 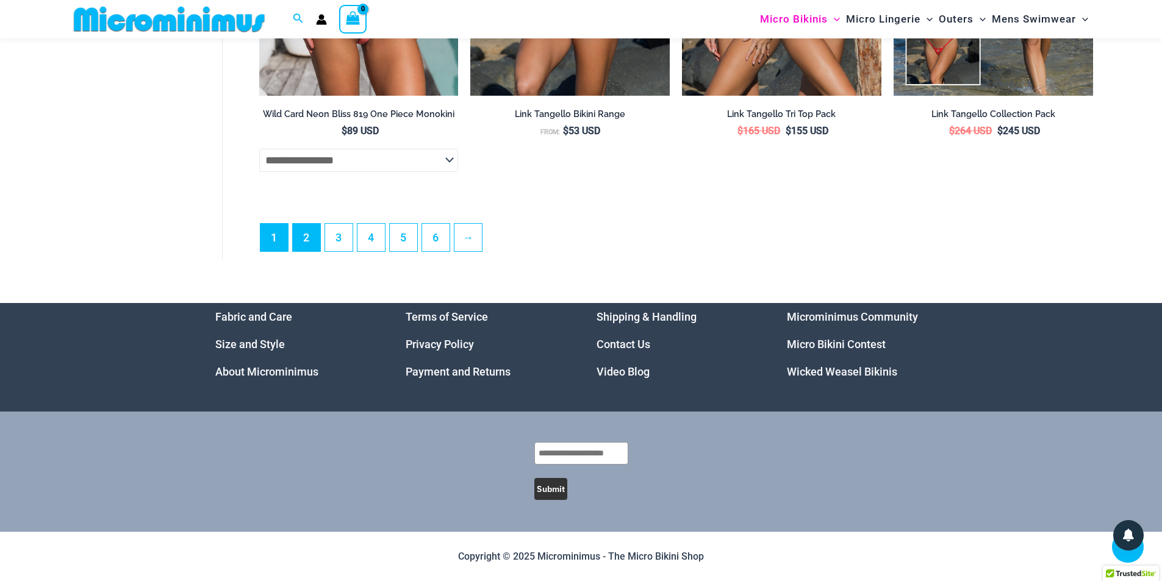 I want to click on a: Payment and Returns, so click(x=458, y=371).